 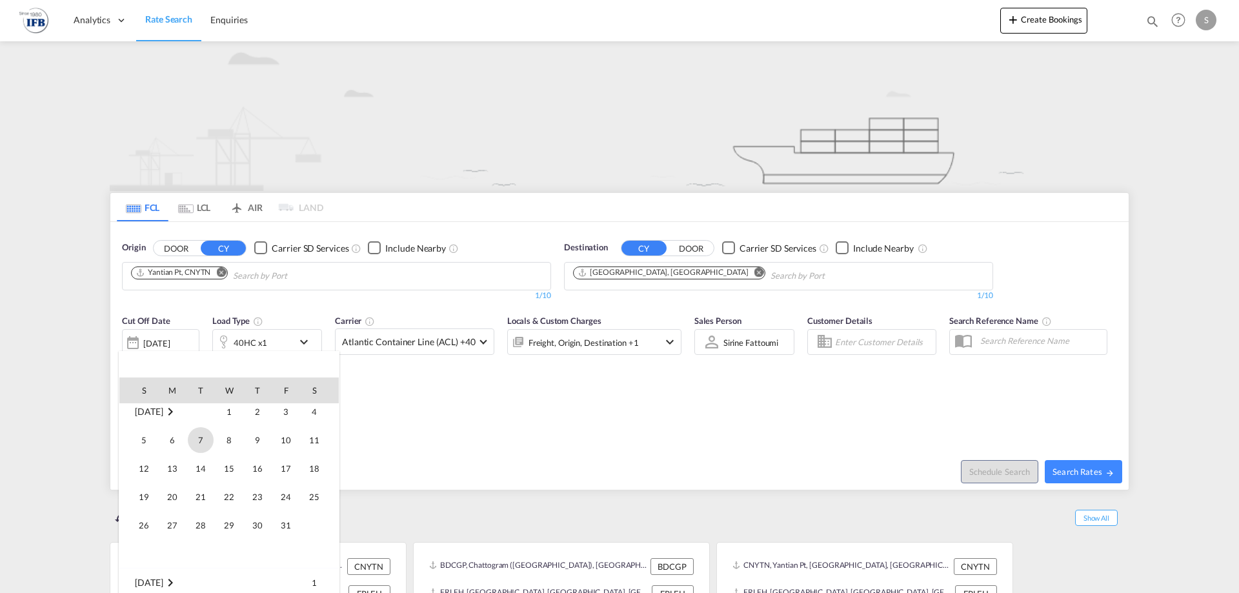 What do you see at coordinates (286, 412) in the screenshot?
I see `span: 3` at bounding box center [286, 412].